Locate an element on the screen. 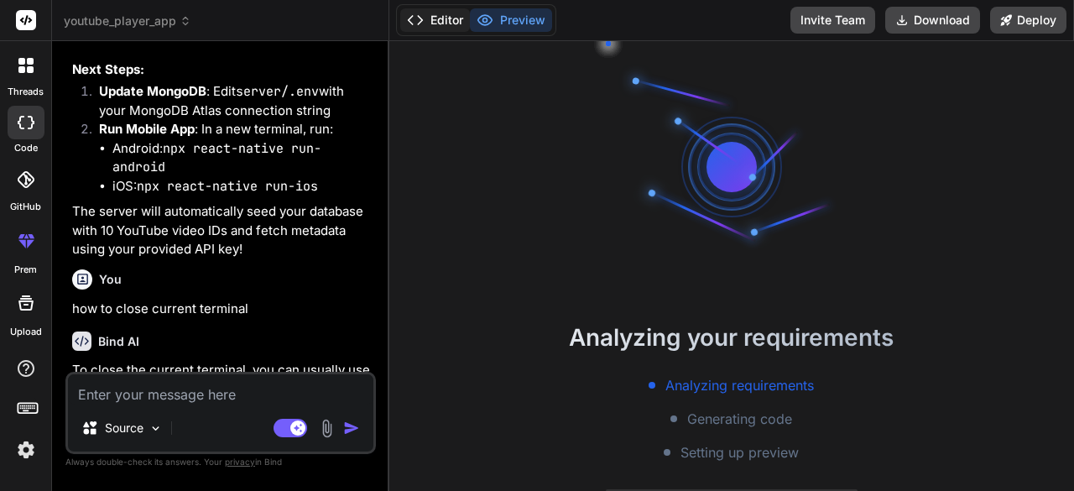 Image resolution: width=1074 pixels, height=491 pixels. span: privacy is located at coordinates (240, 461).